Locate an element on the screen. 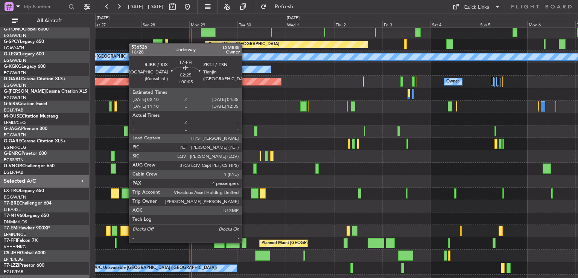  div: Sun 28 is located at coordinates (165, 24).